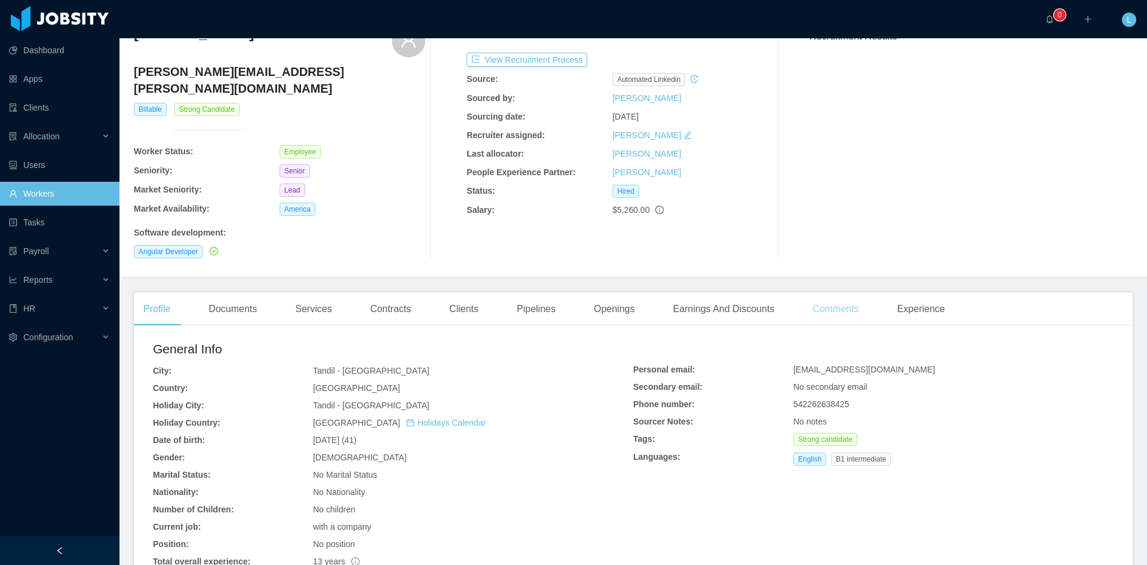 The width and height of the screenshot is (1147, 565). Describe the element at coordinates (334, 544) in the screenshot. I see `span: No position` at that location.